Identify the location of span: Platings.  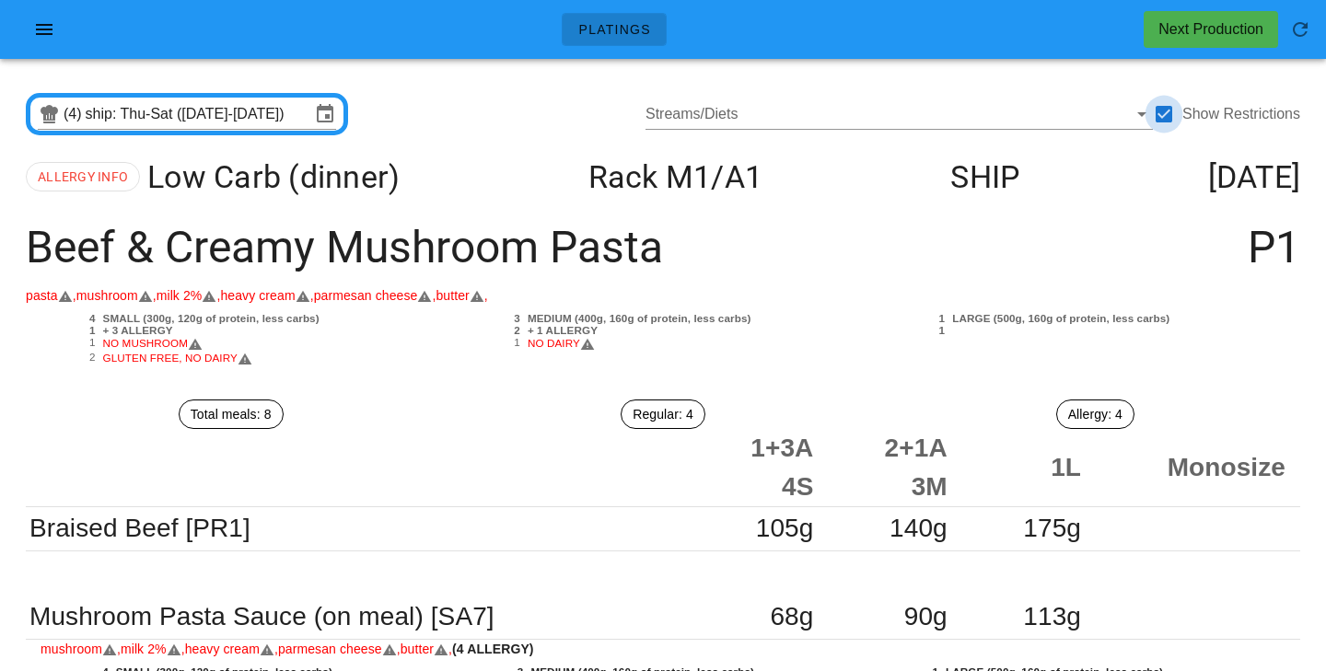
(613, 29).